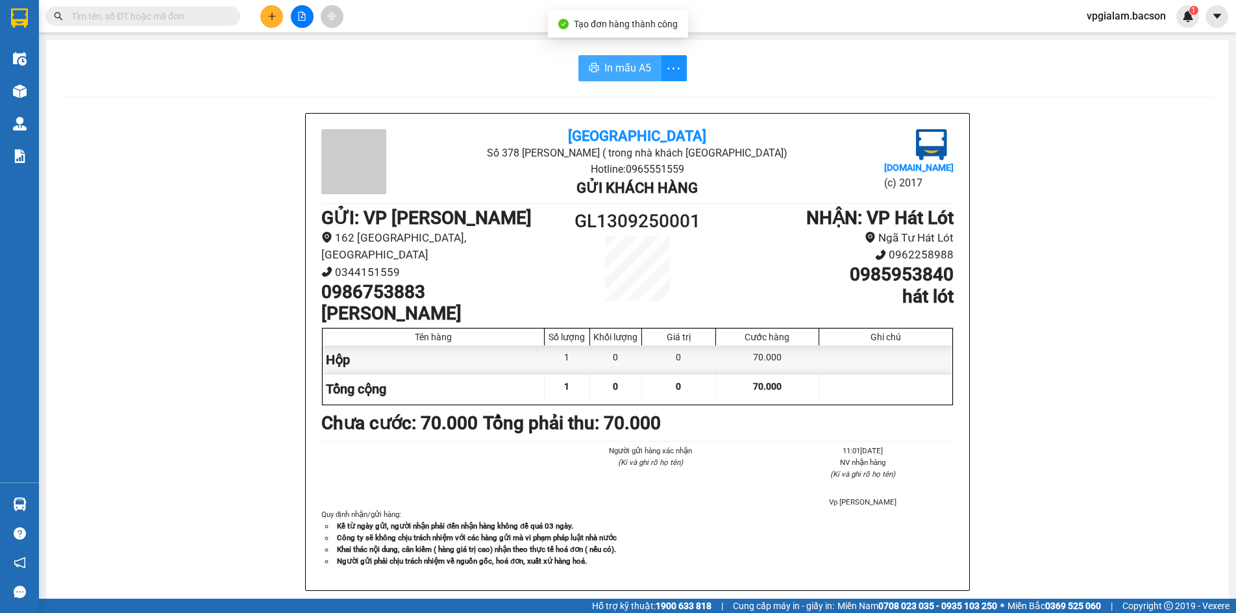 This screenshot has width=1236, height=613. Describe the element at coordinates (835, 275) in the screenshot. I see `h1: 0985953840` at that location.